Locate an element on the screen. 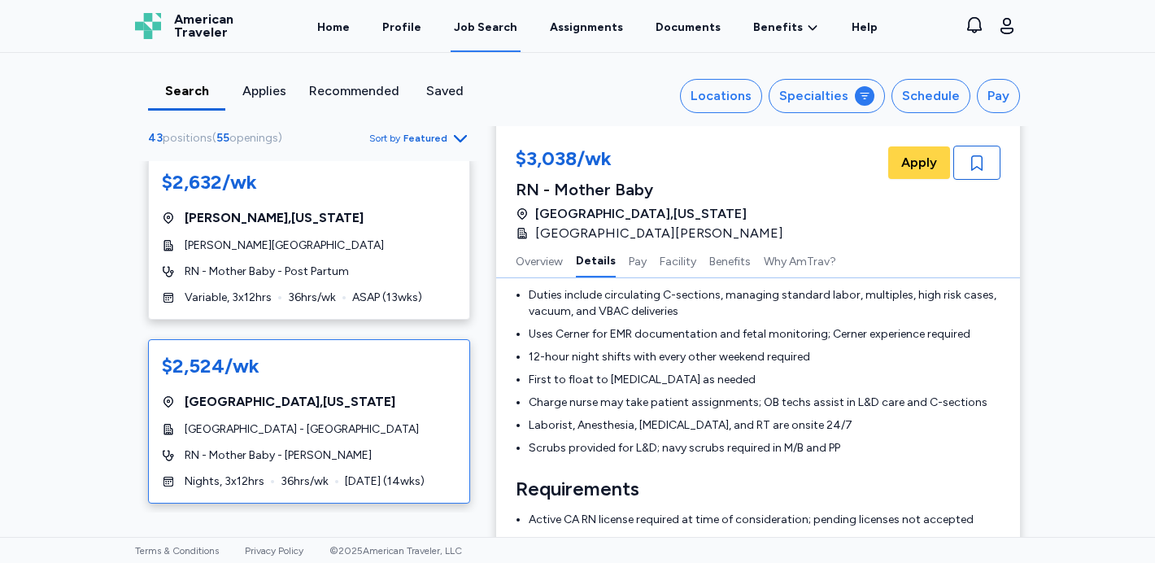  li: Uses Cerner for EMR documentation and fetal monitoring; Cerner experience required is located at coordinates (765, 334).